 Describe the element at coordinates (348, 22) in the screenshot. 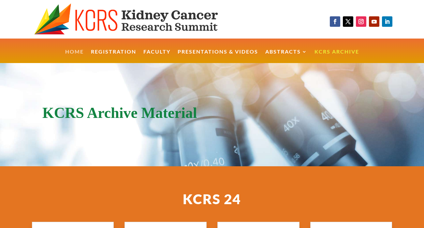

I see `a: Follow on X` at that location.